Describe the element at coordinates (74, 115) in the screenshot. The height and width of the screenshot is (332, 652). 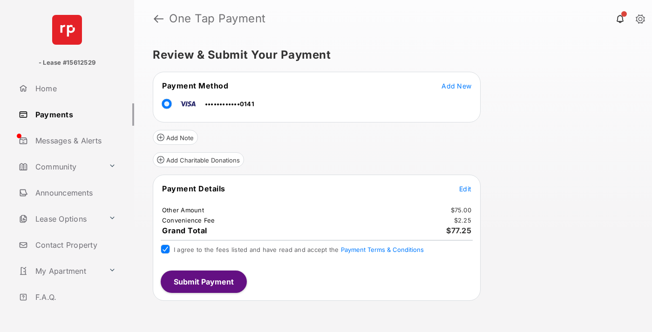
I see `a: Payments` at that location.